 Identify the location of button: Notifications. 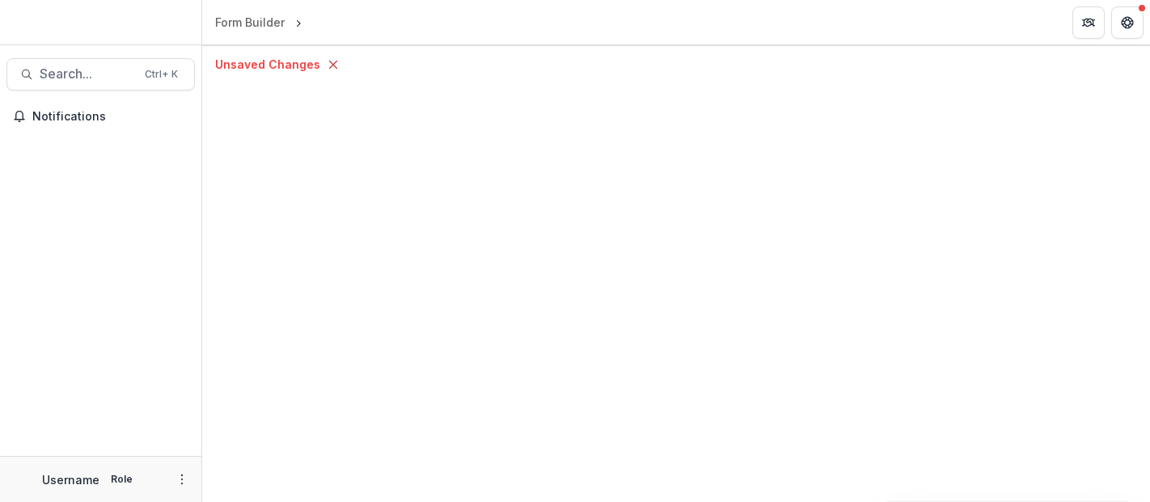
(100, 116).